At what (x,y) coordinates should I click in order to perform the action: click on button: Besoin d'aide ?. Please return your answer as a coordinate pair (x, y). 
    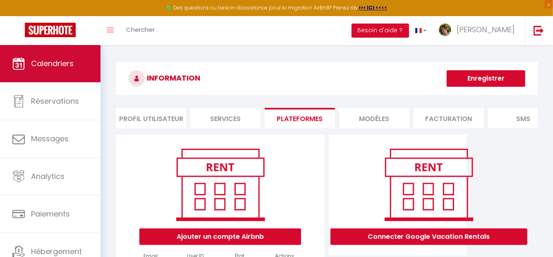
    Looking at the image, I should click on (380, 31).